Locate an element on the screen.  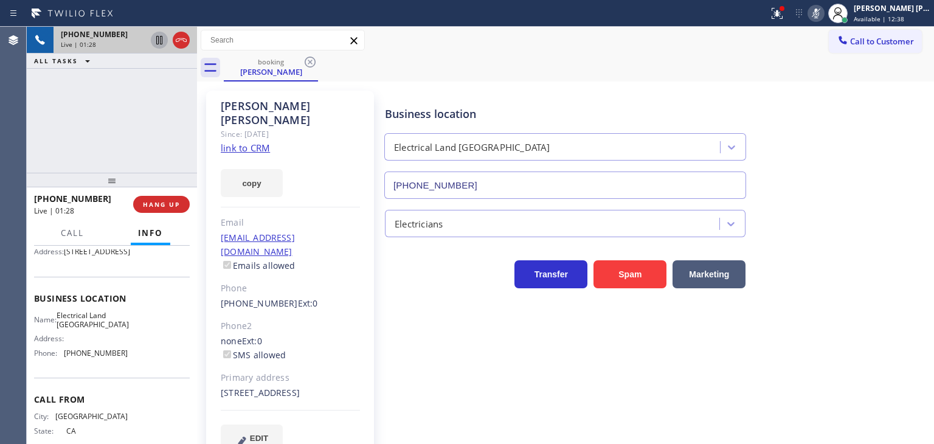
input: SMS allowed is located at coordinates (227, 354).